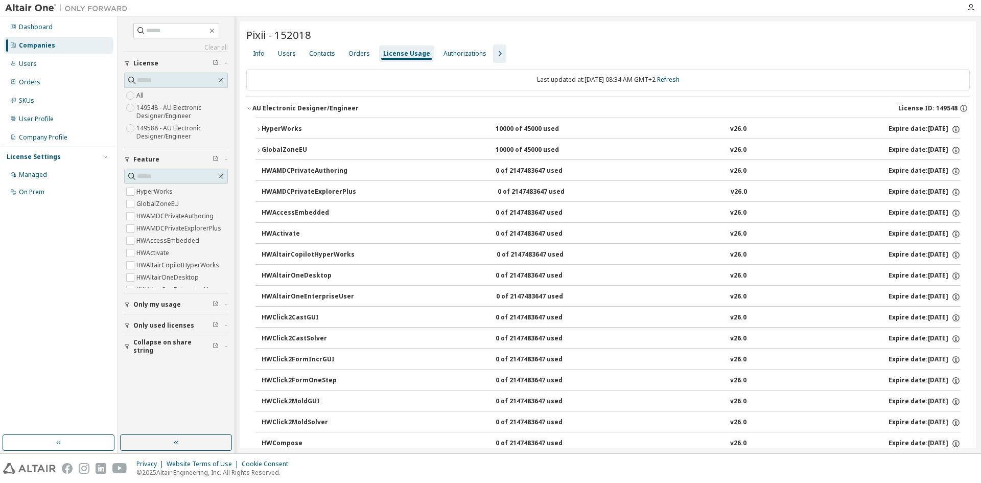  What do you see at coordinates (173, 346) in the screenshot?
I see `span: Collapse on share string` at bounding box center [173, 346].